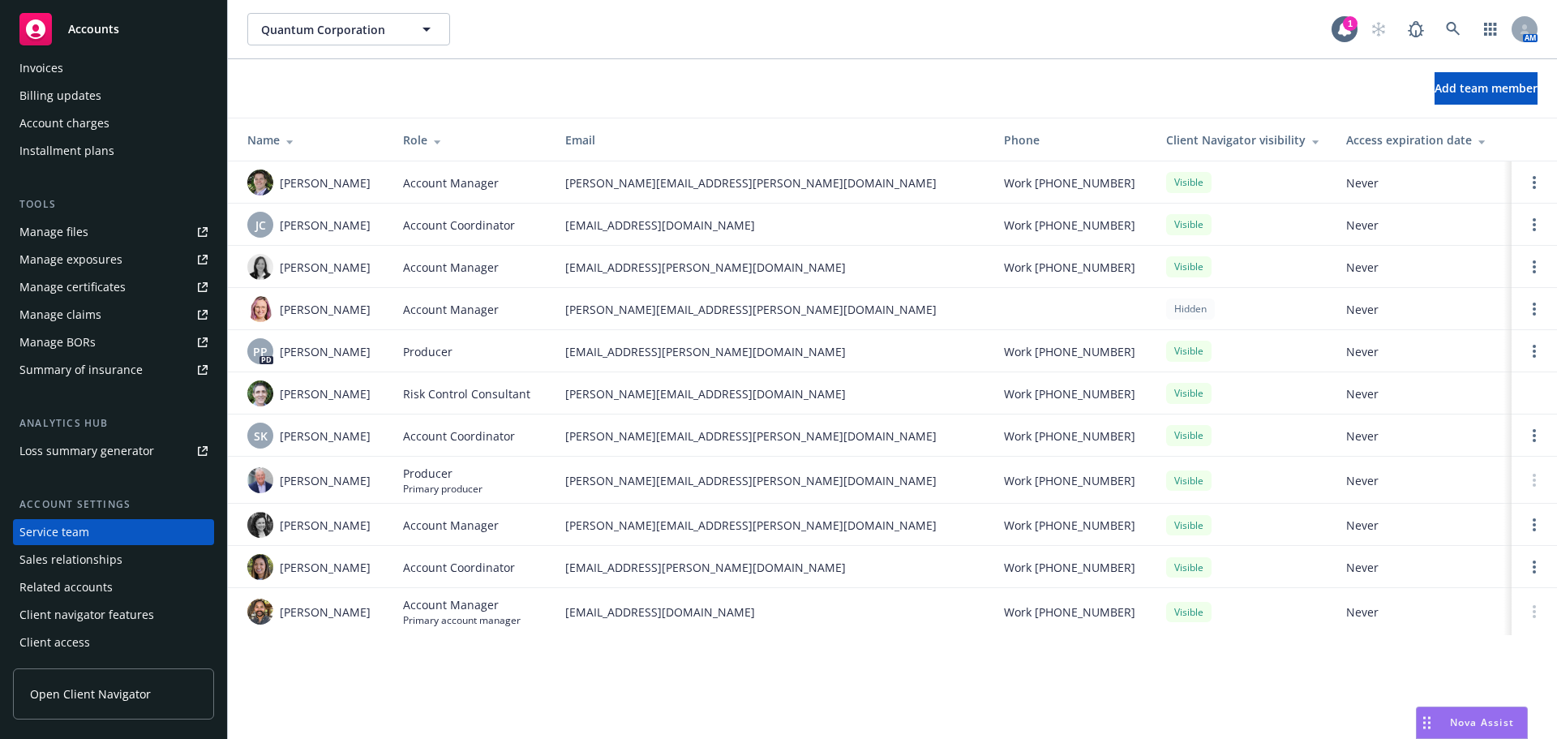 The image size is (1557, 739). What do you see at coordinates (54, 532) in the screenshot?
I see `div: Service team` at bounding box center [54, 532].